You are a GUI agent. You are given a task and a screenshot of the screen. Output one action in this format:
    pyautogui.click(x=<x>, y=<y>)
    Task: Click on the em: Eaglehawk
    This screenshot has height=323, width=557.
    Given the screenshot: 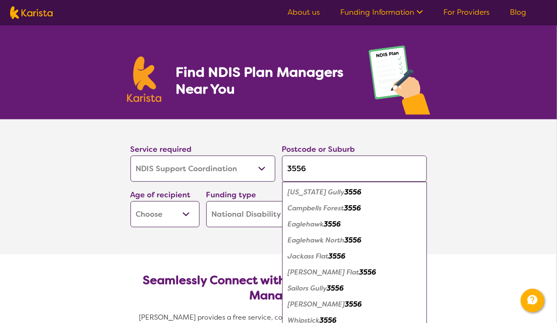 What is the action you would take?
    pyautogui.click(x=306, y=224)
    